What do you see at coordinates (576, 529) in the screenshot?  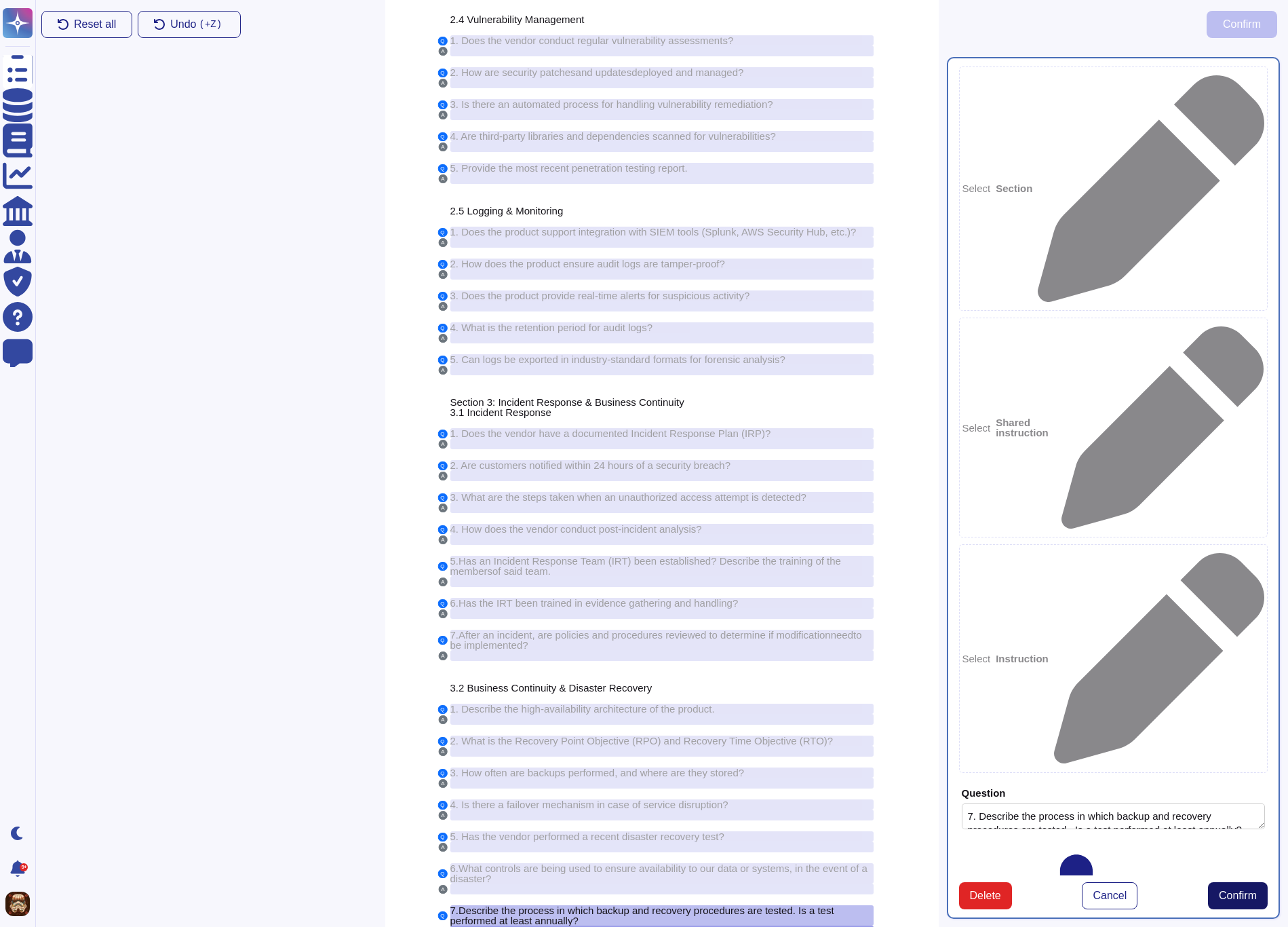 I see `span: 4. How does the vendor conduct post-incident analysis?` at bounding box center [576, 529].